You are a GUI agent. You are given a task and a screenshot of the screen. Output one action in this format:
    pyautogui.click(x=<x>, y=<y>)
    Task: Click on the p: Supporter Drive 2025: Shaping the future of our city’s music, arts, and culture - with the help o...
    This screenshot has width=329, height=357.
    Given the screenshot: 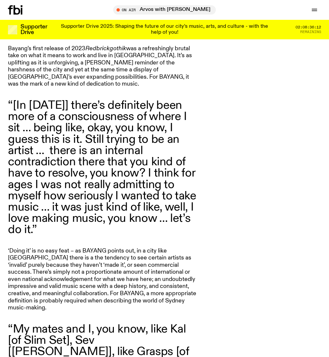 What is the action you would take?
    pyautogui.click(x=164, y=29)
    